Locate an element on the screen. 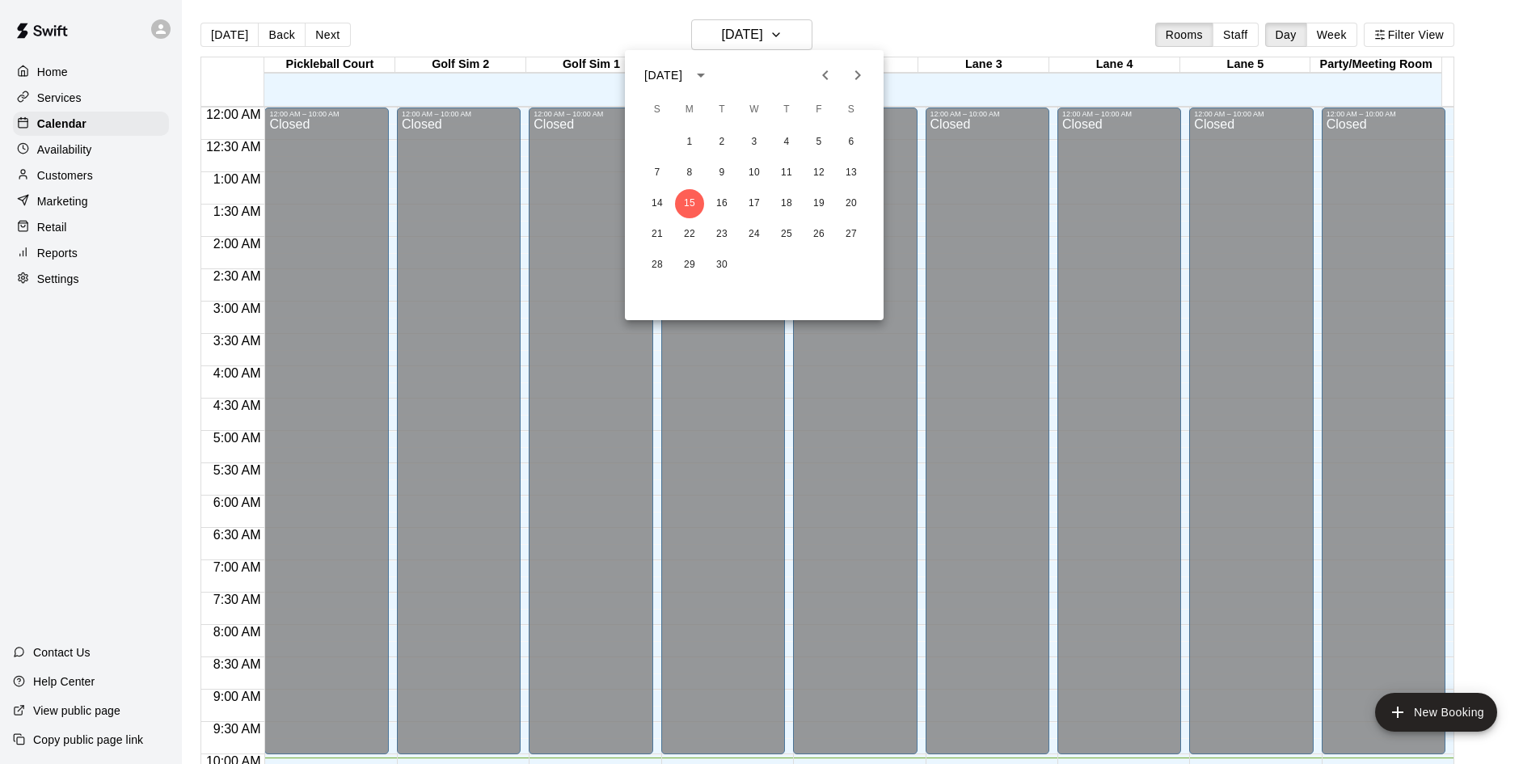  span: Saturday is located at coordinates (851, 110).